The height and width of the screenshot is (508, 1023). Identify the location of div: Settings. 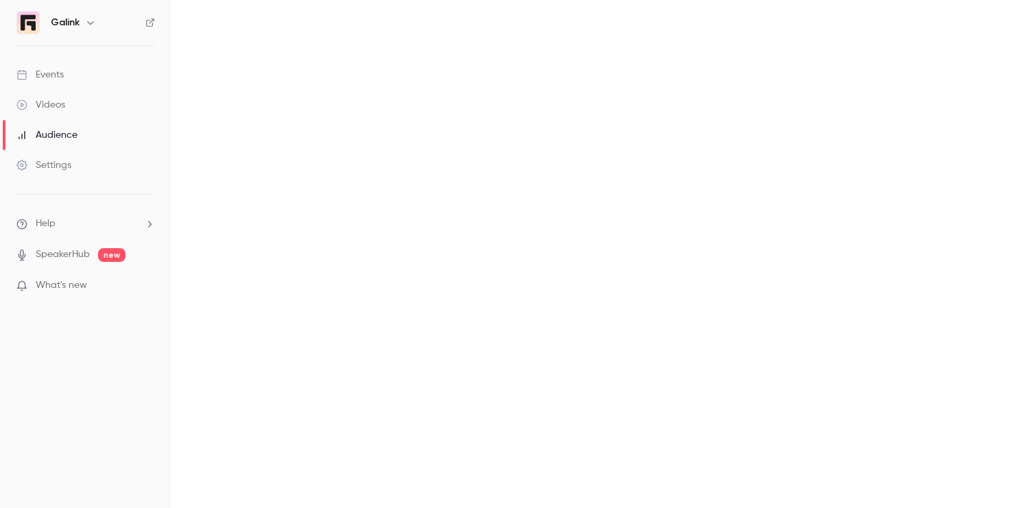
(44, 165).